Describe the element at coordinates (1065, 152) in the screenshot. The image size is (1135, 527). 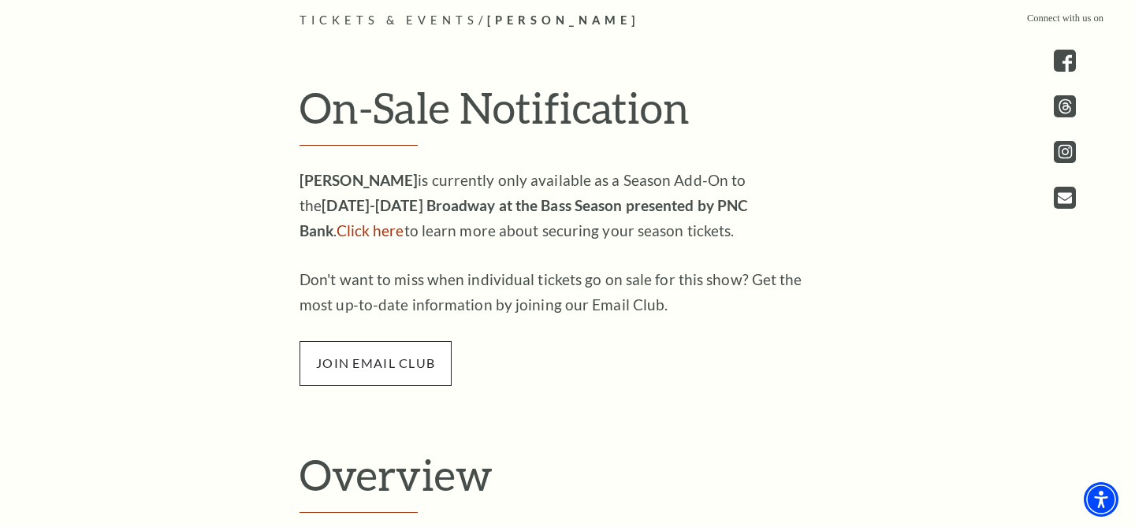
I see `a: instagram - open in a new tab` at that location.